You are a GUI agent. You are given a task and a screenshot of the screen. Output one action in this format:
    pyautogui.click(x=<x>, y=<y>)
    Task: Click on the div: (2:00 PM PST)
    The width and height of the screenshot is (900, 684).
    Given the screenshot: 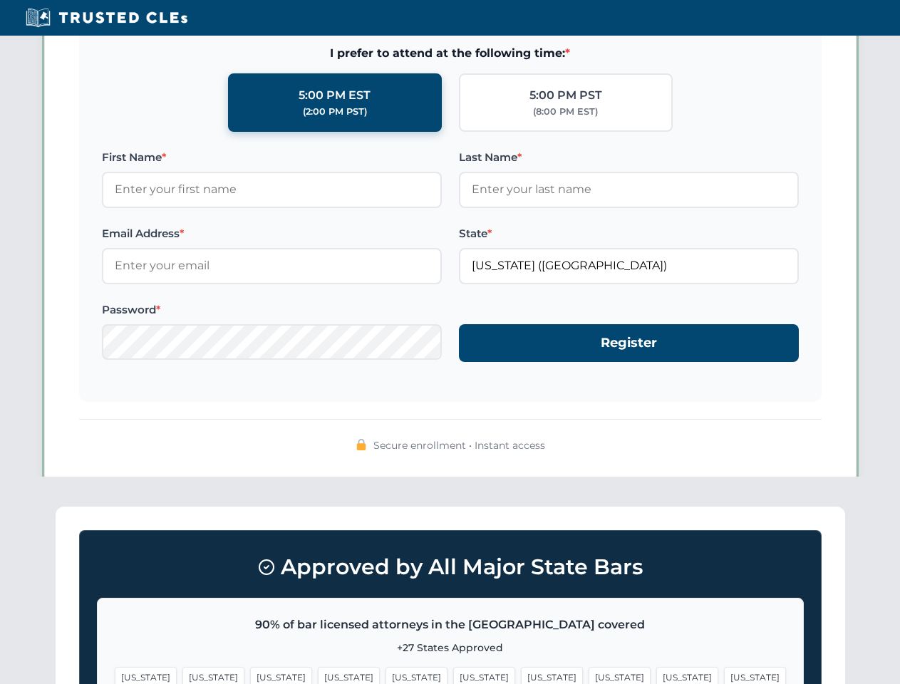 What is the action you would take?
    pyautogui.click(x=335, y=112)
    